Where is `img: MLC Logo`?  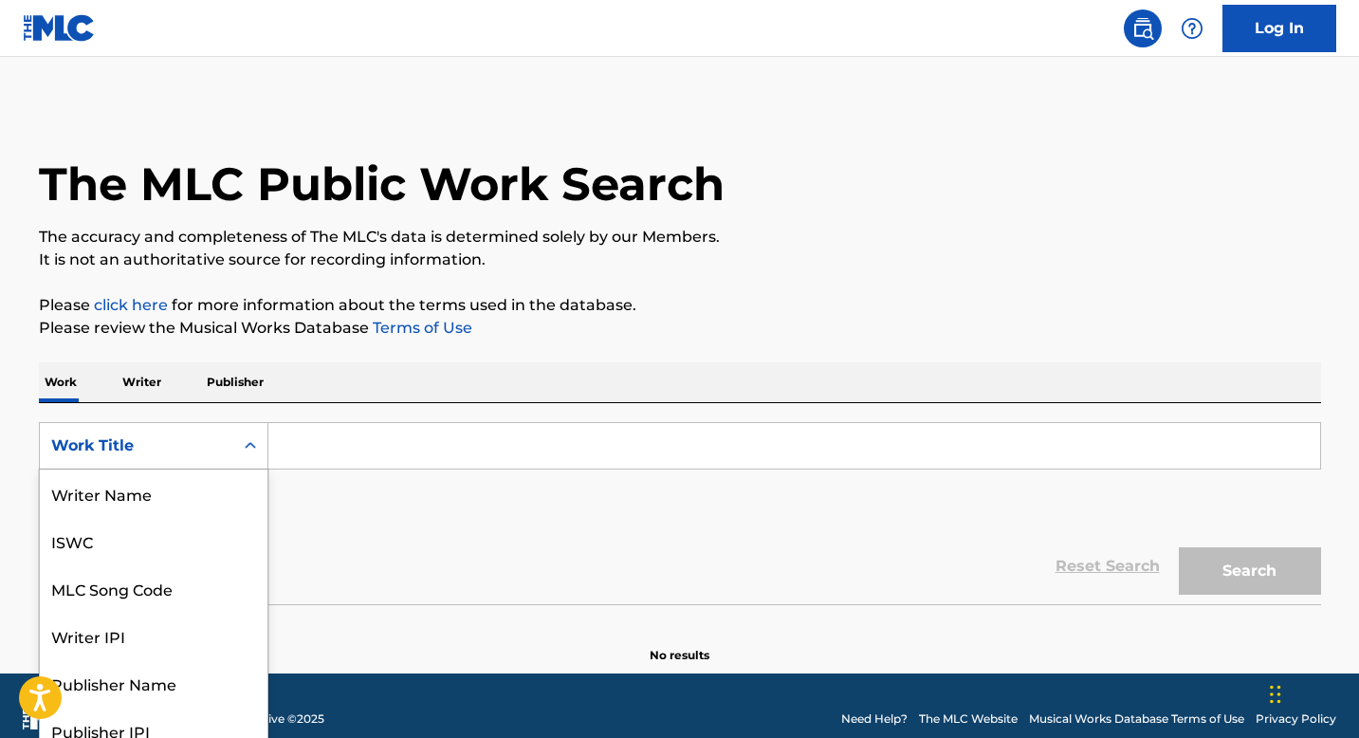
img: MLC Logo is located at coordinates (59, 27).